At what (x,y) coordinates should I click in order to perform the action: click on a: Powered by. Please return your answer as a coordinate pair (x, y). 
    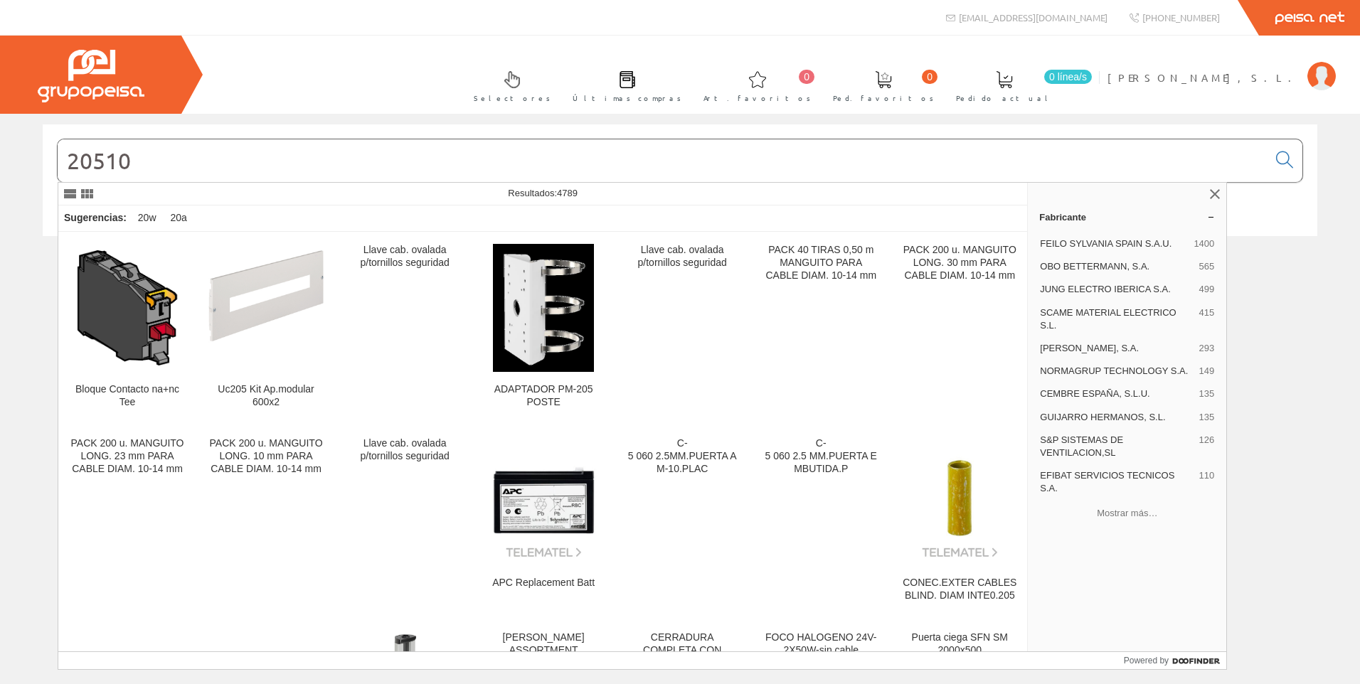
    Looking at the image, I should click on (1175, 661).